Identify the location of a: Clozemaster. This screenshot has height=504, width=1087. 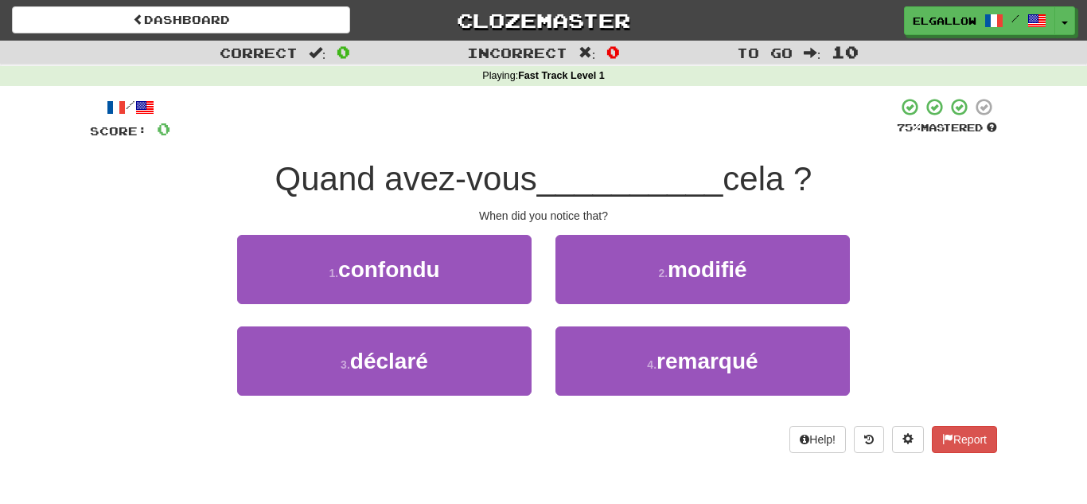
(543, 20).